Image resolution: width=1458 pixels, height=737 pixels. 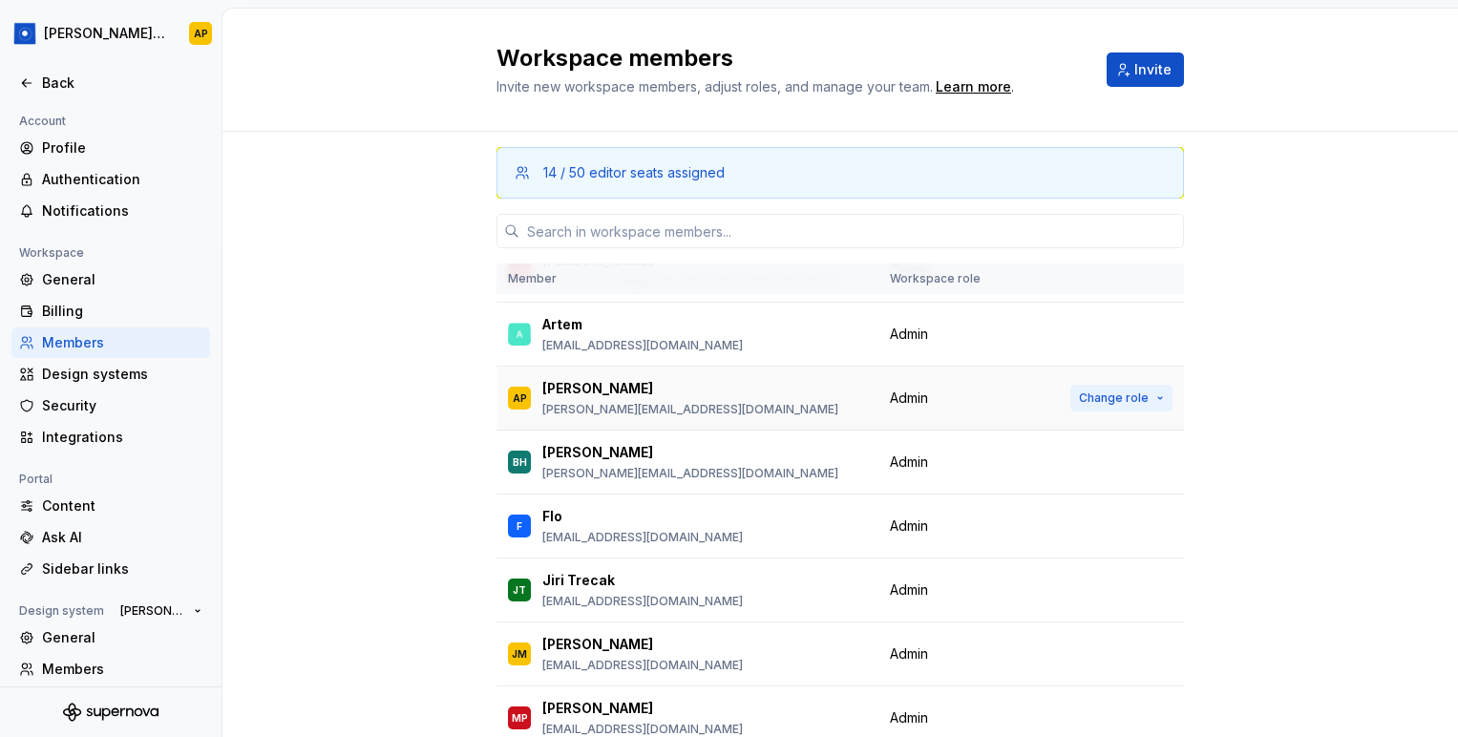 What do you see at coordinates (122, 374) in the screenshot?
I see `div: Design systems` at bounding box center [122, 374].